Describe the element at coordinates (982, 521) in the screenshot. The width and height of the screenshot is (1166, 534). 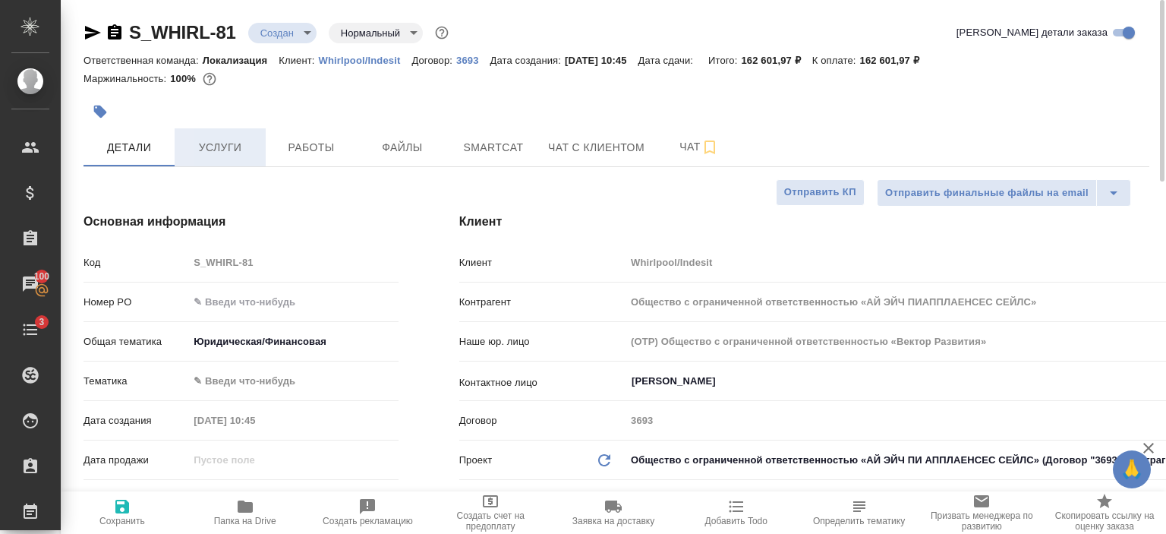
I see `span: Призвать менеджера по развитию` at that location.